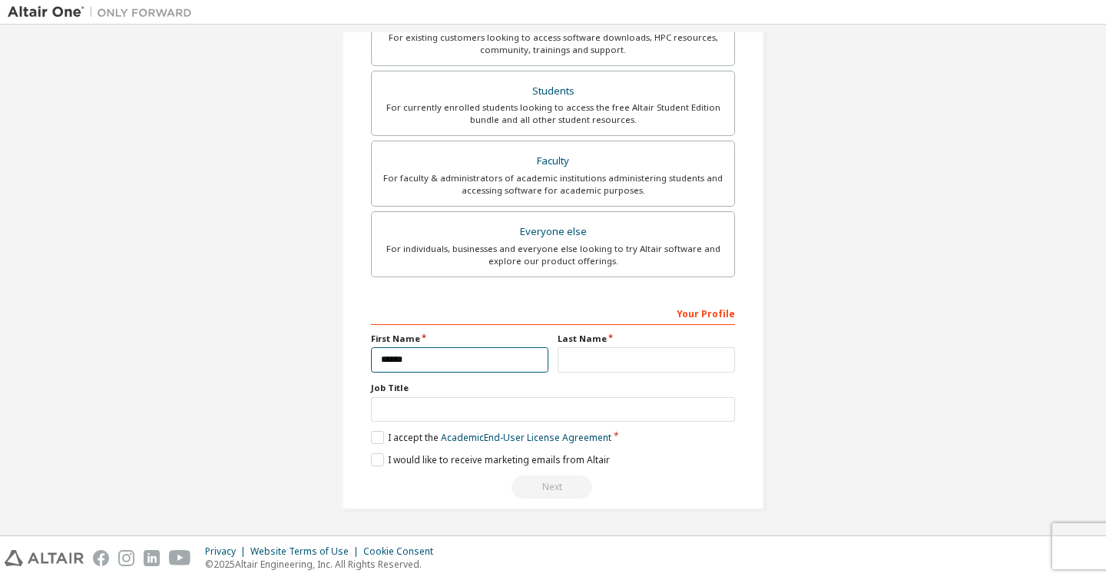 This screenshot has height=580, width=1106. I want to click on div: For faculty & administrators of academic institutions administering students and accessing softwa..., so click(553, 184).